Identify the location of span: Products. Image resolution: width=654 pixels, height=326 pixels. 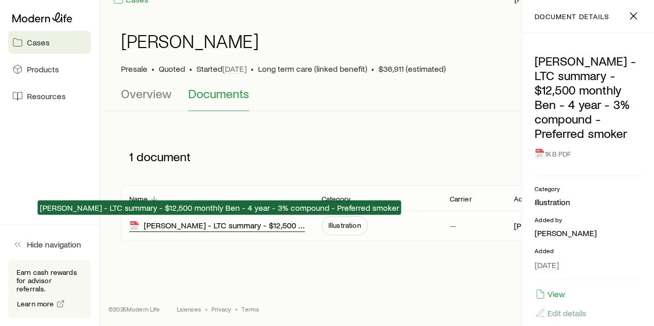
(43, 69).